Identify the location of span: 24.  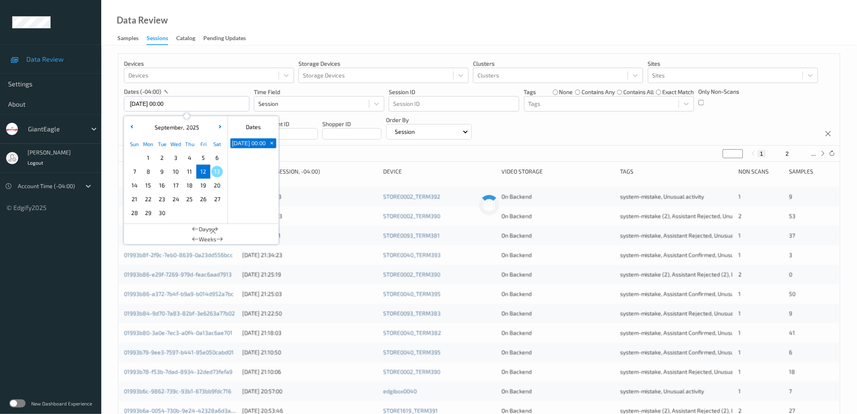
(176, 199).